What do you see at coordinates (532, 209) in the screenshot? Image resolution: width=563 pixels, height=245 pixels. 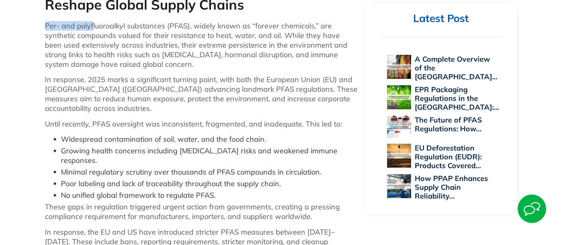 I see `img: Start Chat` at bounding box center [532, 209].